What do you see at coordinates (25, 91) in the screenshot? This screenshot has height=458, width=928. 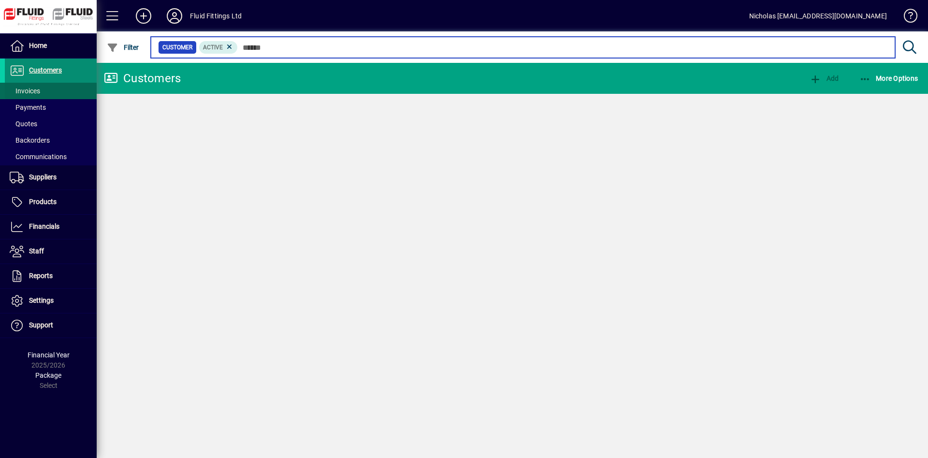 I see `span: Invoices` at bounding box center [25, 91].